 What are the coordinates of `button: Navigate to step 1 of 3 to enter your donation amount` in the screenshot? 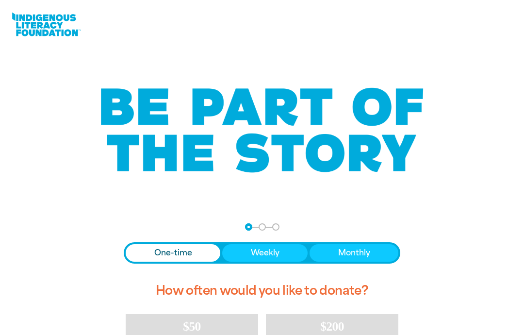 It's located at (248, 226).